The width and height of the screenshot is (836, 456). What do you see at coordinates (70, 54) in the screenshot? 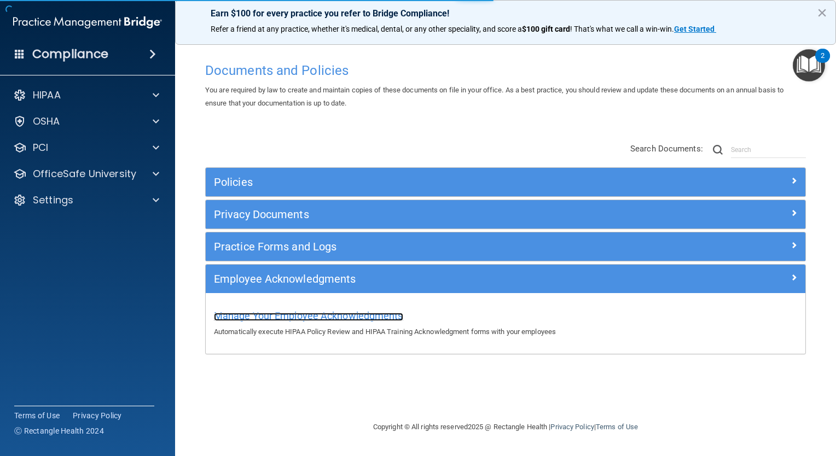
I see `h4: Compliance` at bounding box center [70, 54].